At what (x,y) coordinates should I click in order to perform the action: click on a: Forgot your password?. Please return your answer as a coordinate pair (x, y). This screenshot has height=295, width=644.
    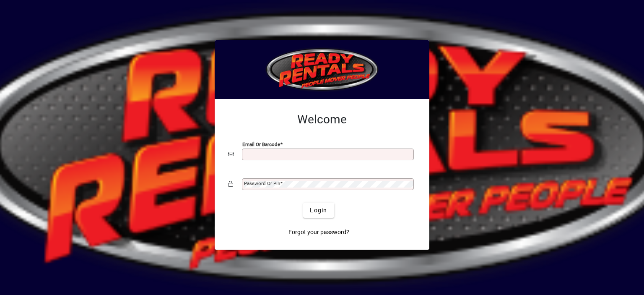
    Looking at the image, I should click on (319, 232).